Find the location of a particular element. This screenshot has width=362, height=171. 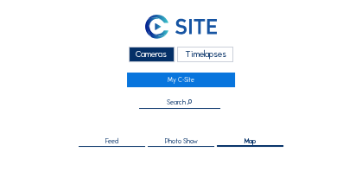

span: Map is located at coordinates (250, 141).